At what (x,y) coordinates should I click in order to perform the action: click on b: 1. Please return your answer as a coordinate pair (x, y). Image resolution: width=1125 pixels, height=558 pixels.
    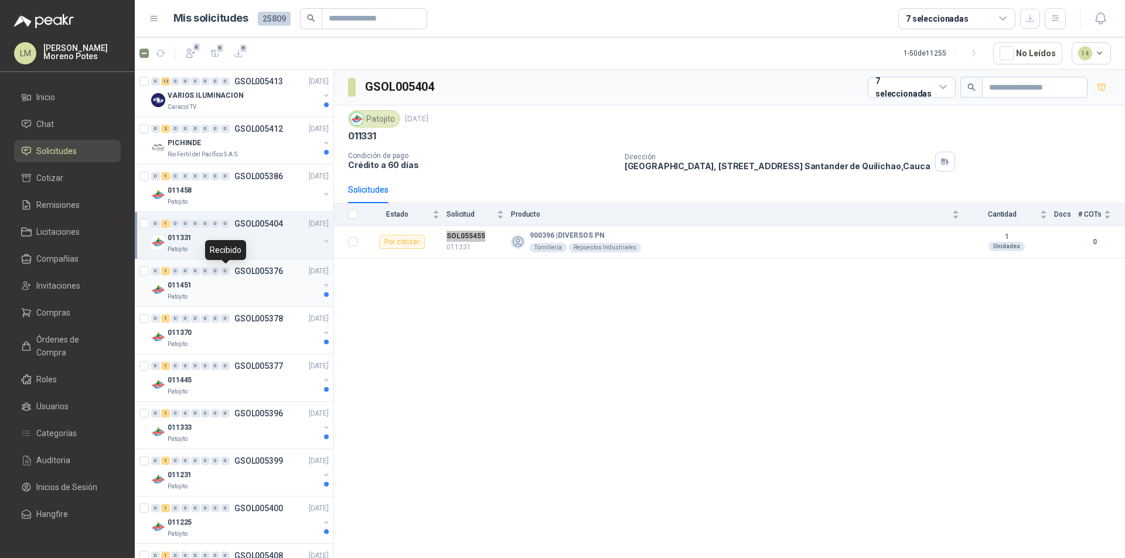
    Looking at the image, I should click on (1007, 237).